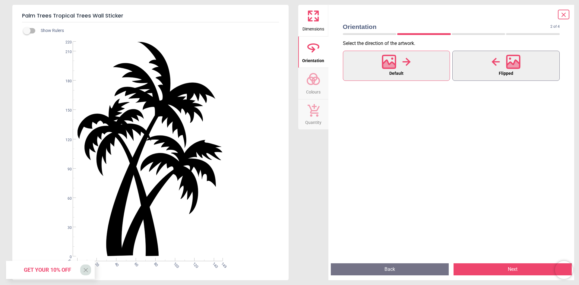 The height and width of the screenshot is (285, 579). I want to click on button: Quantity, so click(313, 115).